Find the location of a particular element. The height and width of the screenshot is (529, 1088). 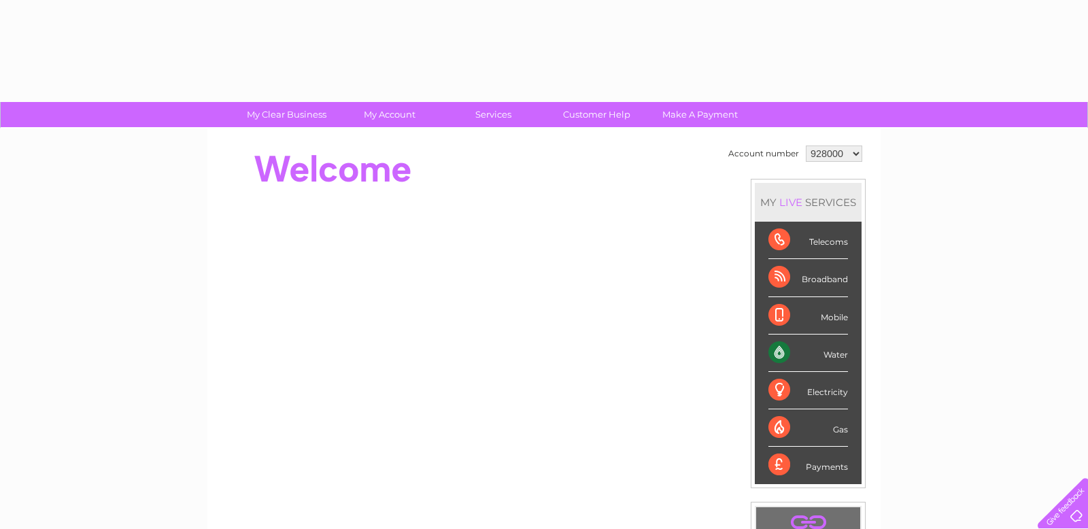

a: Services is located at coordinates (493, 114).